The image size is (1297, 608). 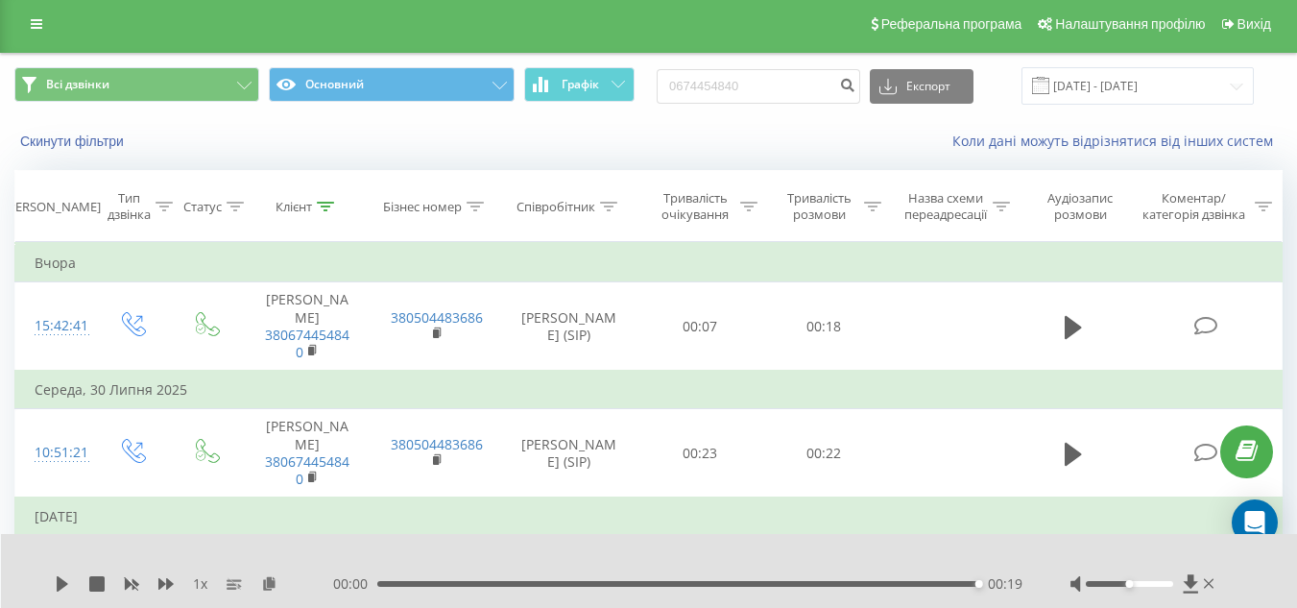 I want to click on div: Коментар/категорія дзвінка, so click(x=1194, y=206).